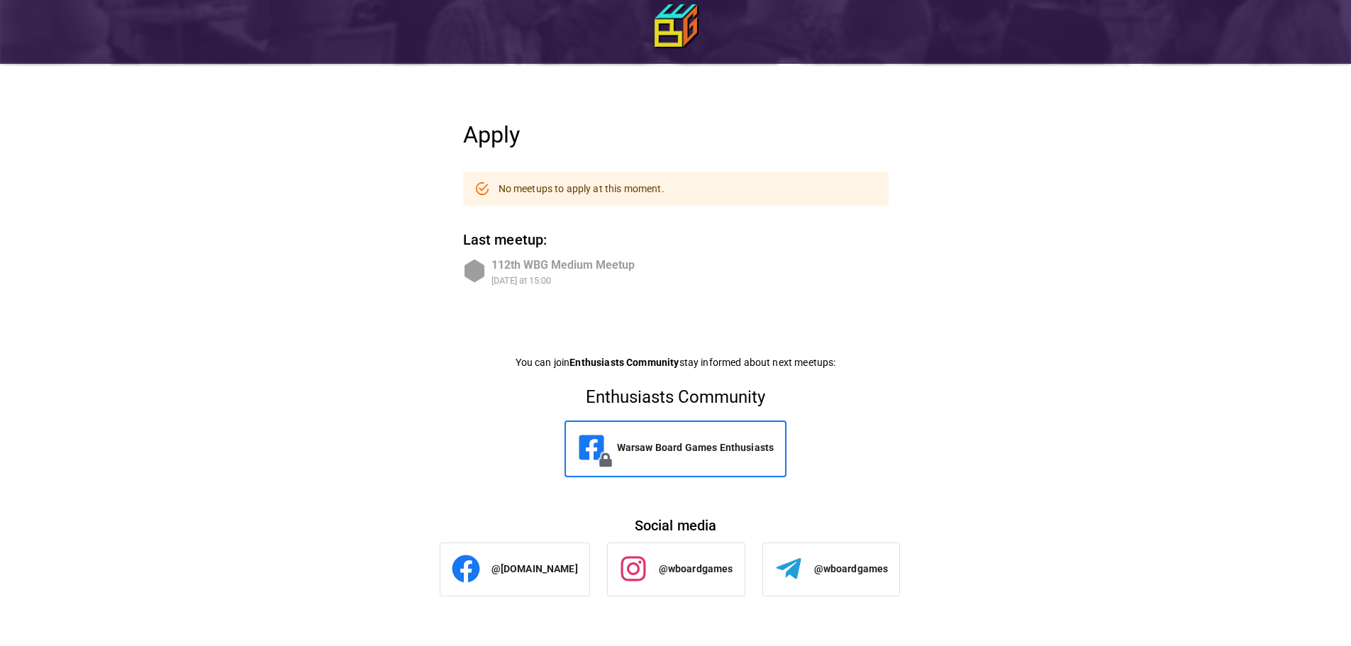  I want to click on h6: Social media, so click(676, 526).